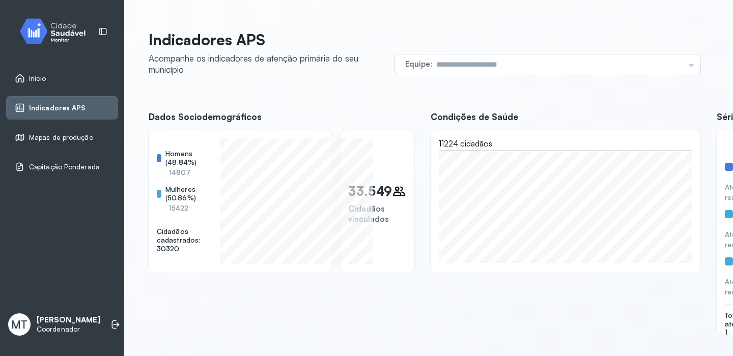 The height and width of the screenshot is (356, 733). Describe the element at coordinates (183, 158) in the screenshot. I see `span: Homens (48.84%)` at that location.